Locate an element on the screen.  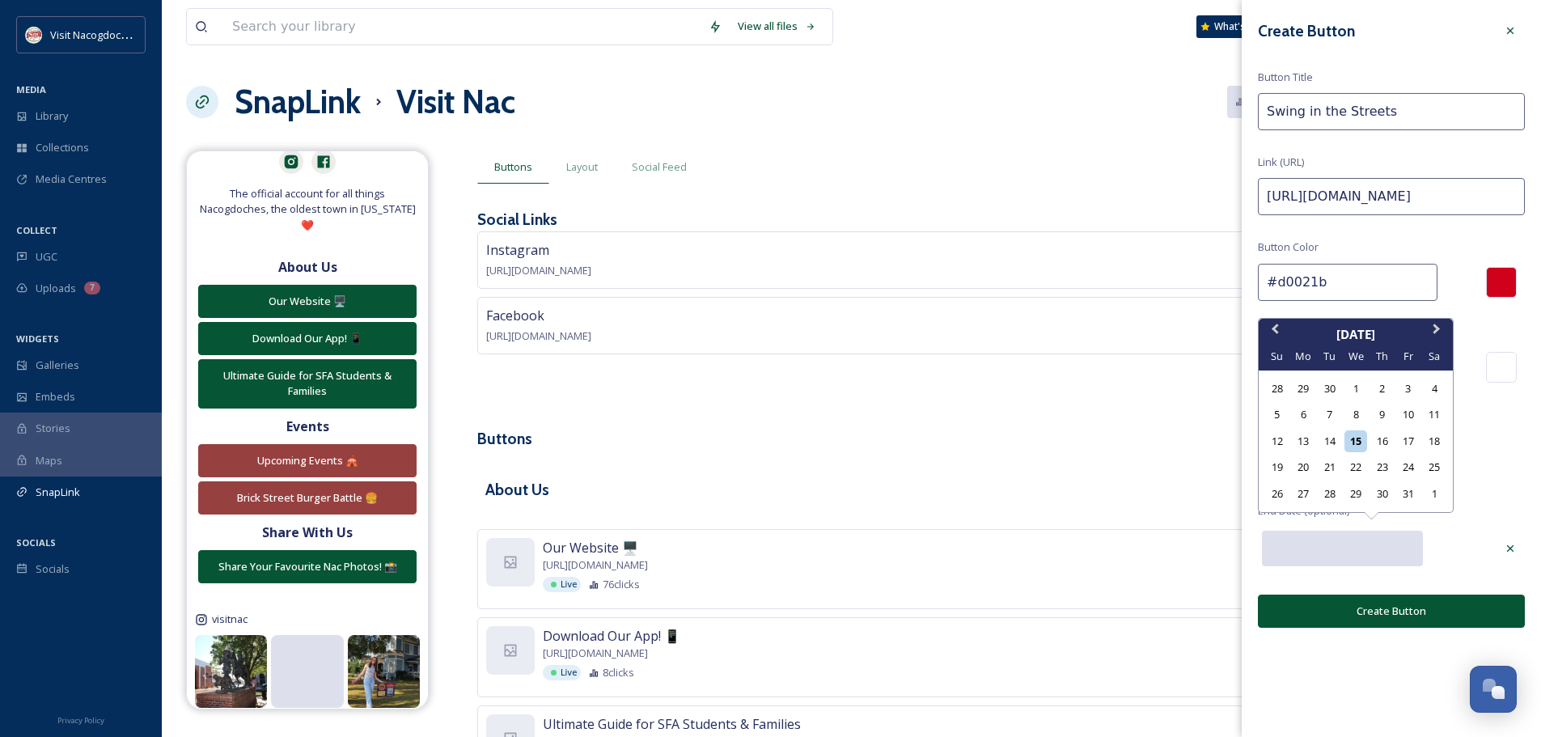
span: Collections is located at coordinates (62, 147).